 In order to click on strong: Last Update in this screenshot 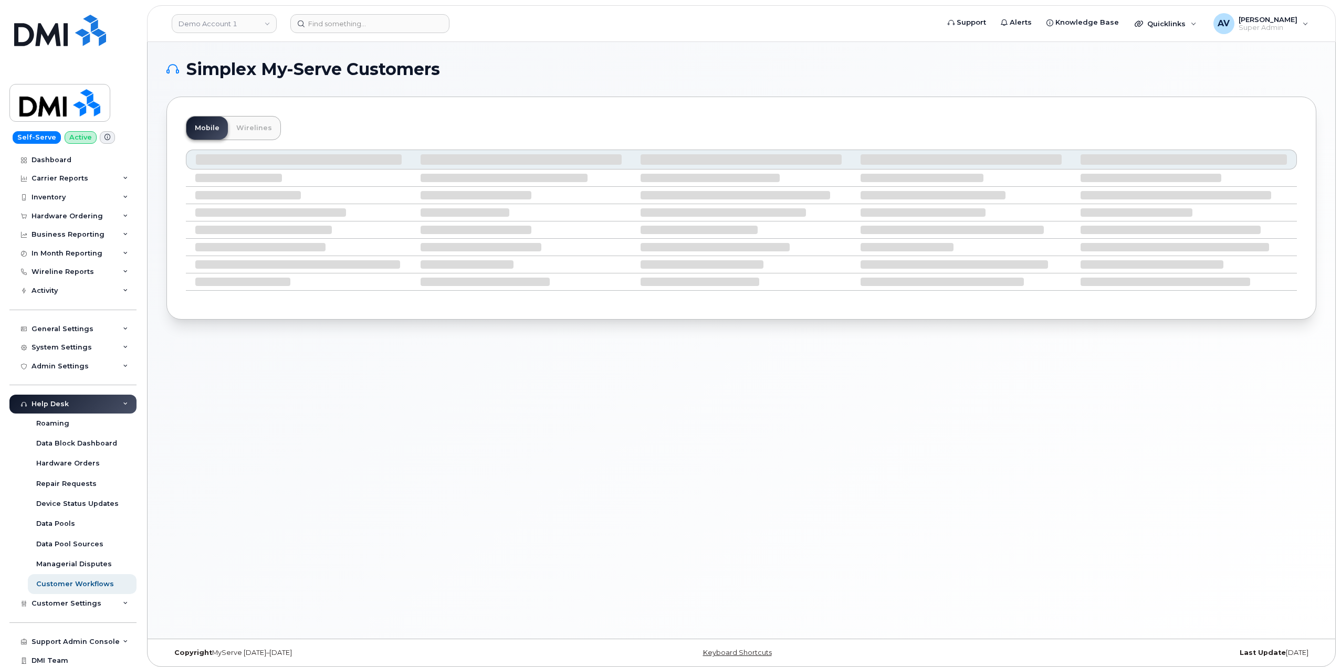, I will do `click(1263, 653)`.